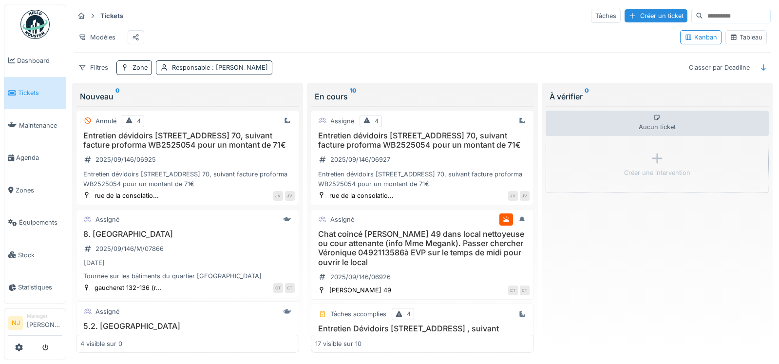 The image size is (779, 364). Describe the element at coordinates (39, 60) in the screenshot. I see `span: Dashboard` at that location.